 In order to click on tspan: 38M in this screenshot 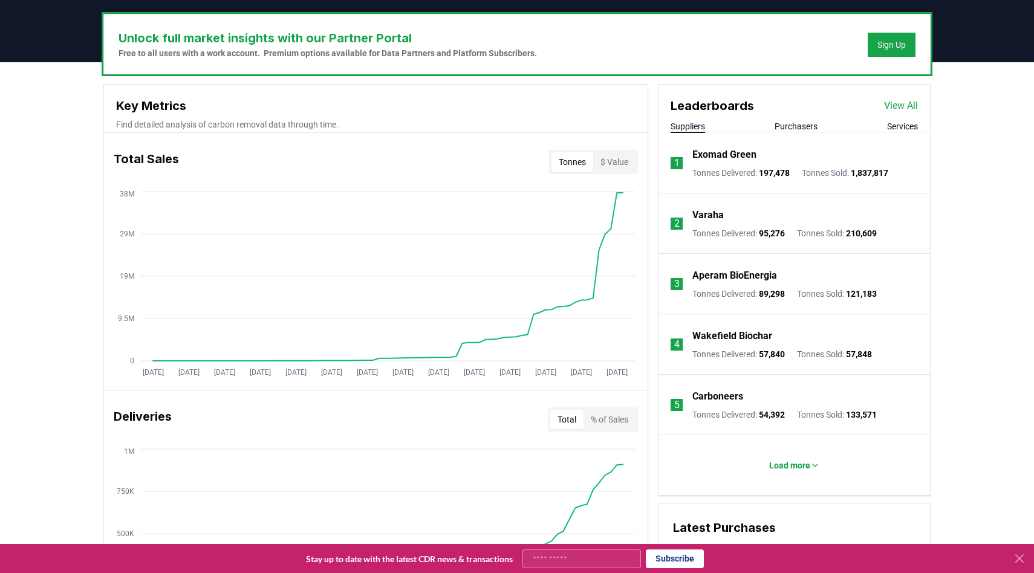, I will do `click(127, 194)`.